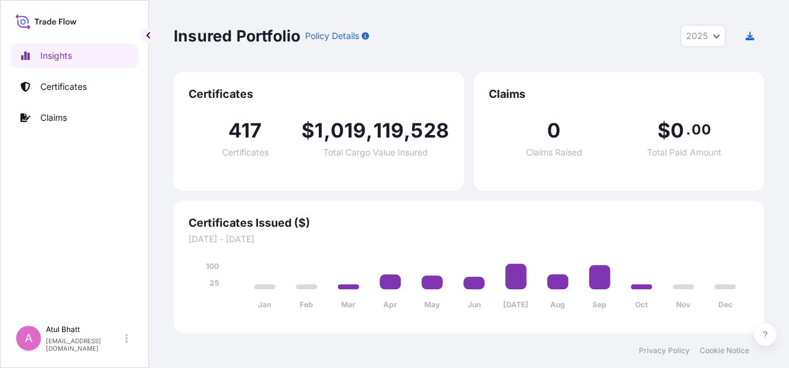 The width and height of the screenshot is (789, 368). Describe the element at coordinates (390, 305) in the screenshot. I see `tspan: Apr` at that location.